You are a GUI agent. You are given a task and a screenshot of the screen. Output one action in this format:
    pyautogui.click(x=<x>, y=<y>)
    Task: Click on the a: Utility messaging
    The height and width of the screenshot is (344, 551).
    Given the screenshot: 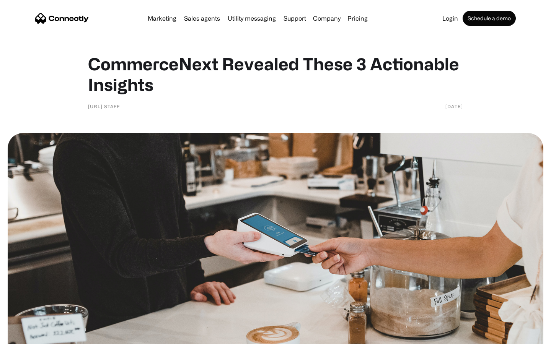 What is the action you would take?
    pyautogui.click(x=252, y=18)
    